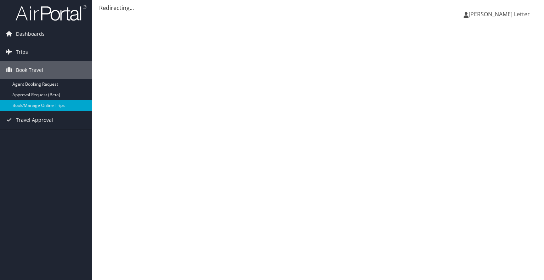 This screenshot has width=544, height=280. I want to click on span: Dashboards, so click(30, 34).